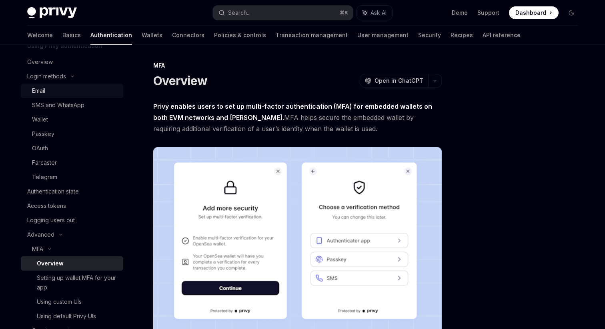  Describe the element at coordinates (530, 13) in the screenshot. I see `span: Dashboard` at that location.